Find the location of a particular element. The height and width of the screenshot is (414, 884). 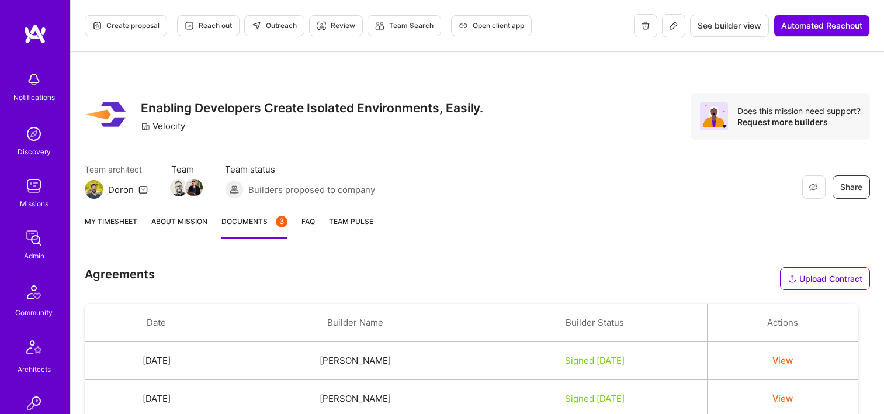

img: bell is located at coordinates (34, 79).